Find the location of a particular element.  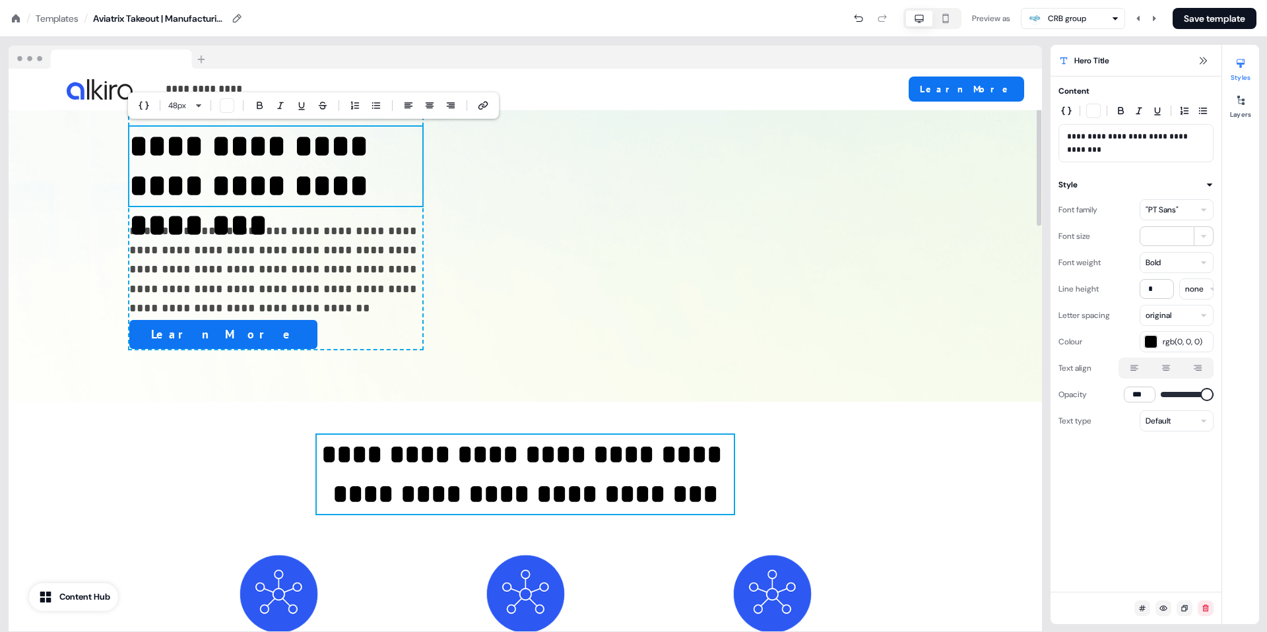

div: Learn More is located at coordinates (276, 335).